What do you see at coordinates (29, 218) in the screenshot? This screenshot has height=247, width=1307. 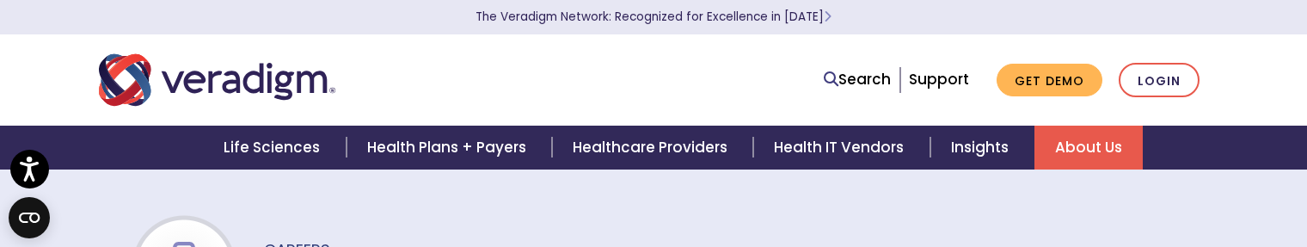 I see `button: Open CMP widget` at bounding box center [29, 218].